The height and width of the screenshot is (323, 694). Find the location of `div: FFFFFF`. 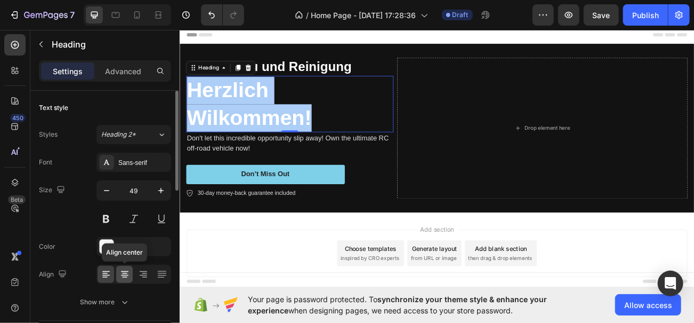

div: FFFFFF is located at coordinates (143, 247).